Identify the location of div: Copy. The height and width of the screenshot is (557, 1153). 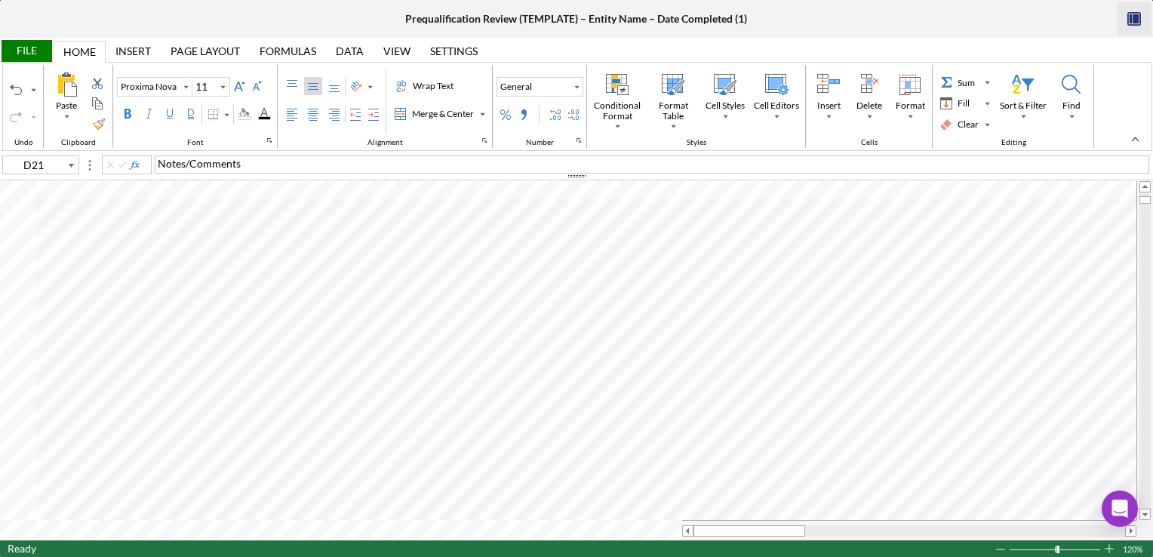
(97, 103).